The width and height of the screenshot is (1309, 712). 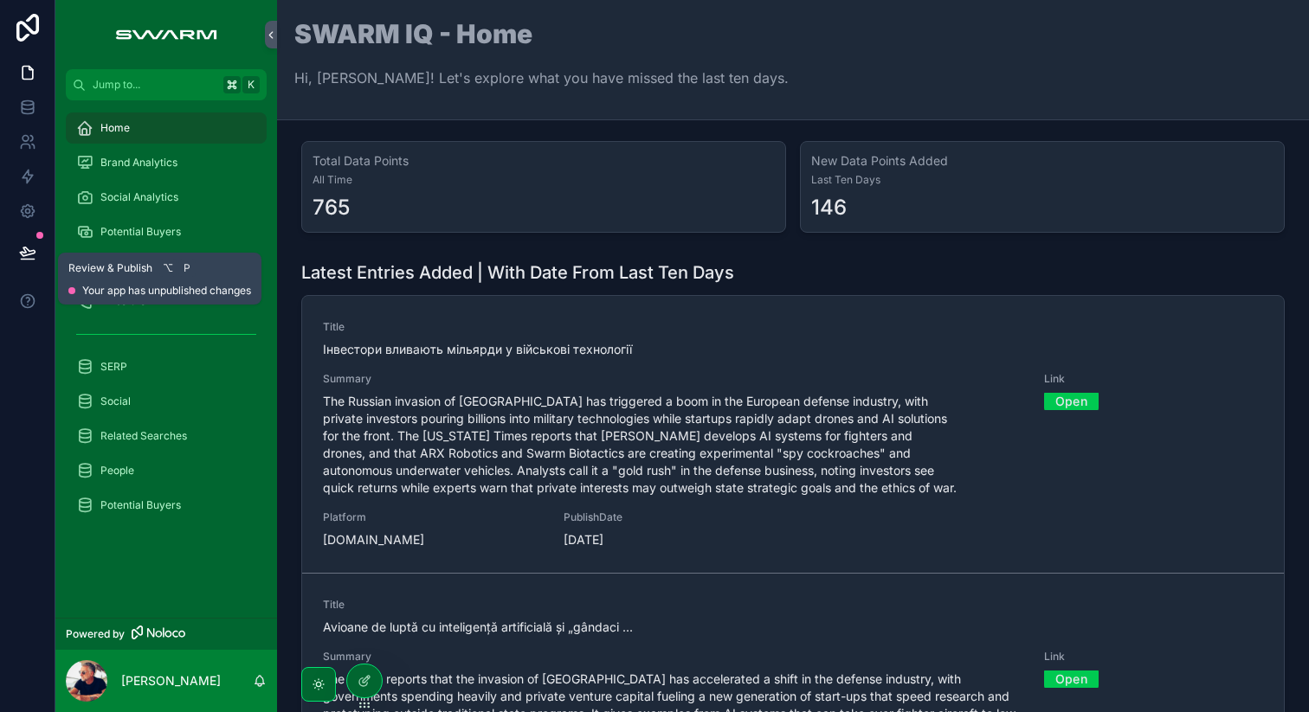 What do you see at coordinates (166, 128) in the screenshot?
I see `a: Home` at bounding box center [166, 128].